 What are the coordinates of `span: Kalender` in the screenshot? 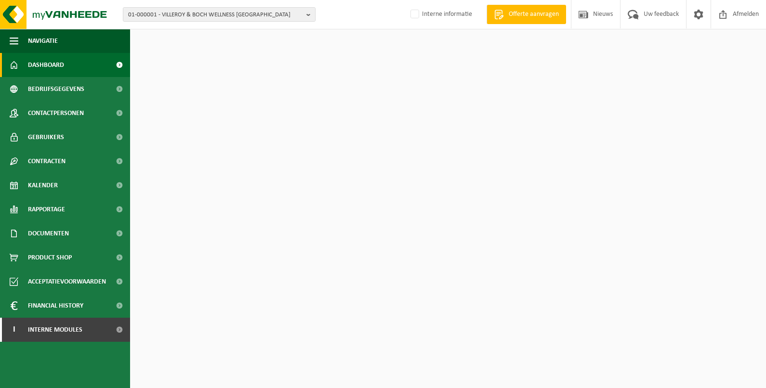 It's located at (43, 185).